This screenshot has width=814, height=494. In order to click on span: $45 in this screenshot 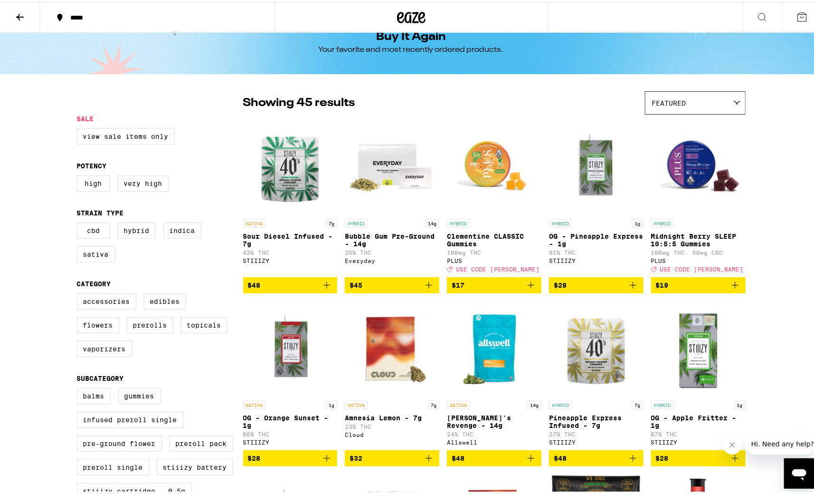, I will do `click(356, 283)`.